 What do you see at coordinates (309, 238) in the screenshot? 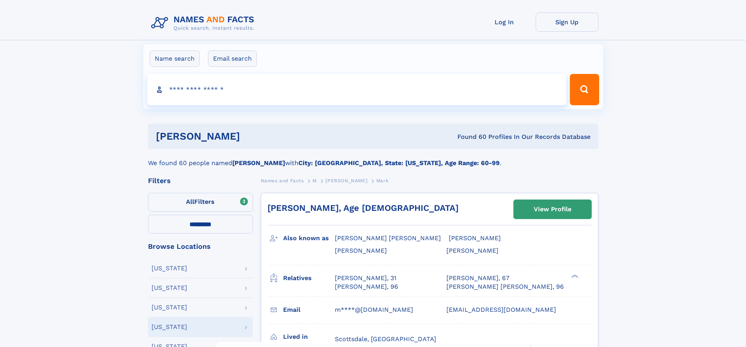
I see `h3: Also known as` at bounding box center [309, 238].